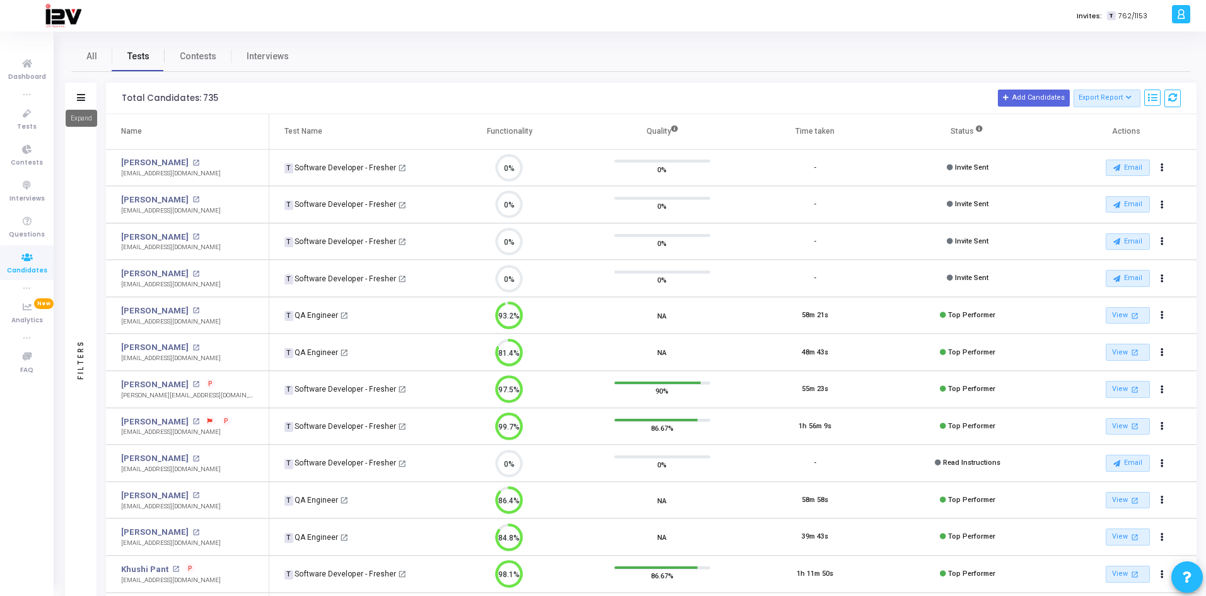 This screenshot has height=596, width=1206. Describe the element at coordinates (815, 353) in the screenshot. I see `div: 48m 43s` at that location.